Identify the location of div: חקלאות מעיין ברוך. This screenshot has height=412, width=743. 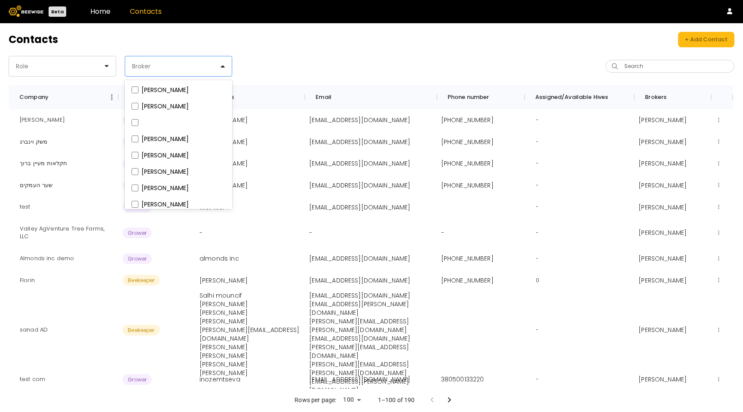
(43, 163).